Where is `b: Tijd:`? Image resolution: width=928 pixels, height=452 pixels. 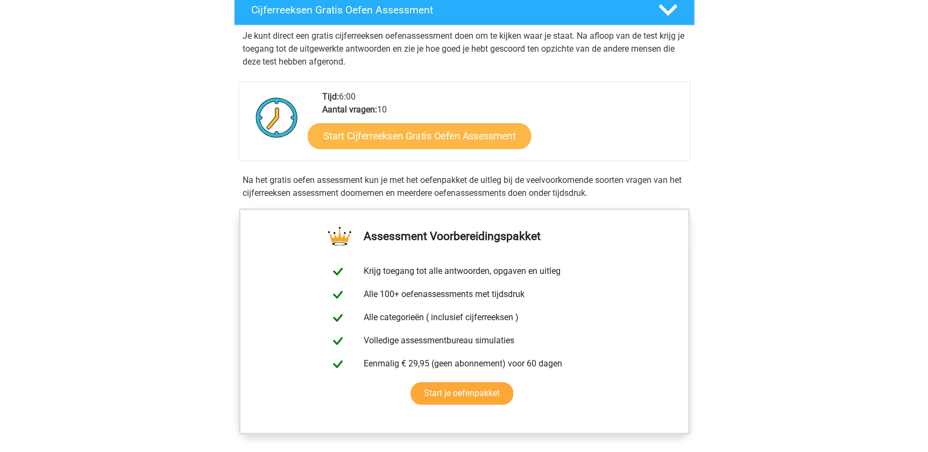
b: Tijd: is located at coordinates (330, 96).